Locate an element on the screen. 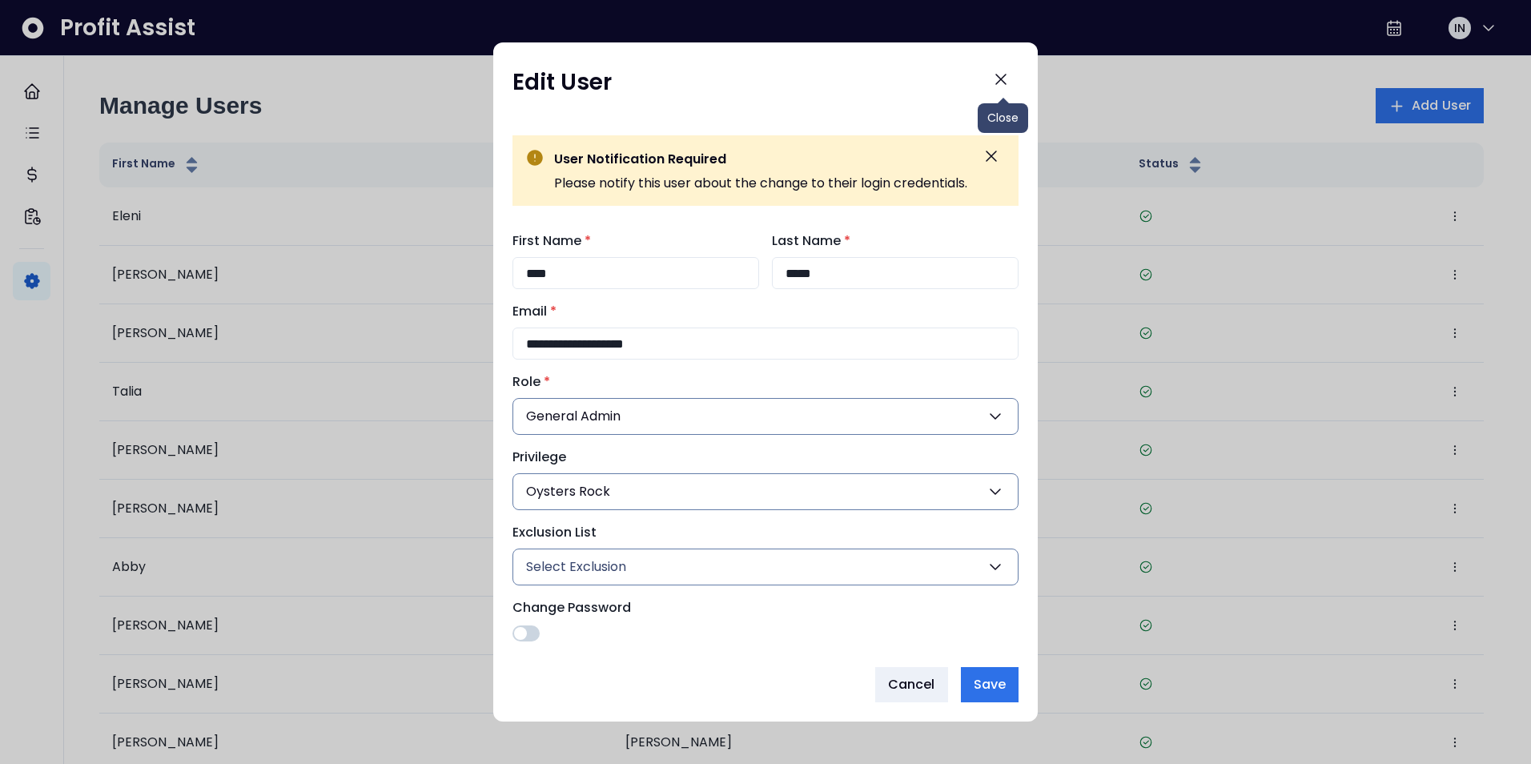 The height and width of the screenshot is (764, 1531). span: Save is located at coordinates (990, 685).